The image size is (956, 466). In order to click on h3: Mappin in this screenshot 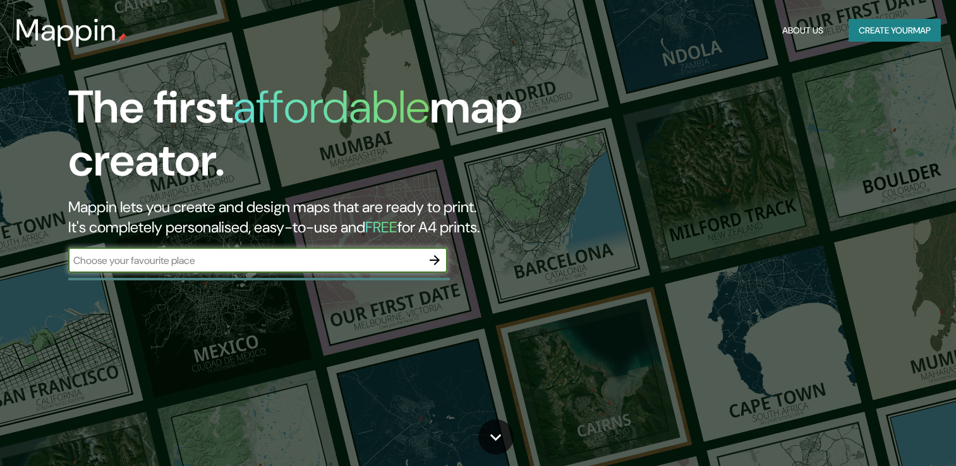, I will do `click(66, 30)`.